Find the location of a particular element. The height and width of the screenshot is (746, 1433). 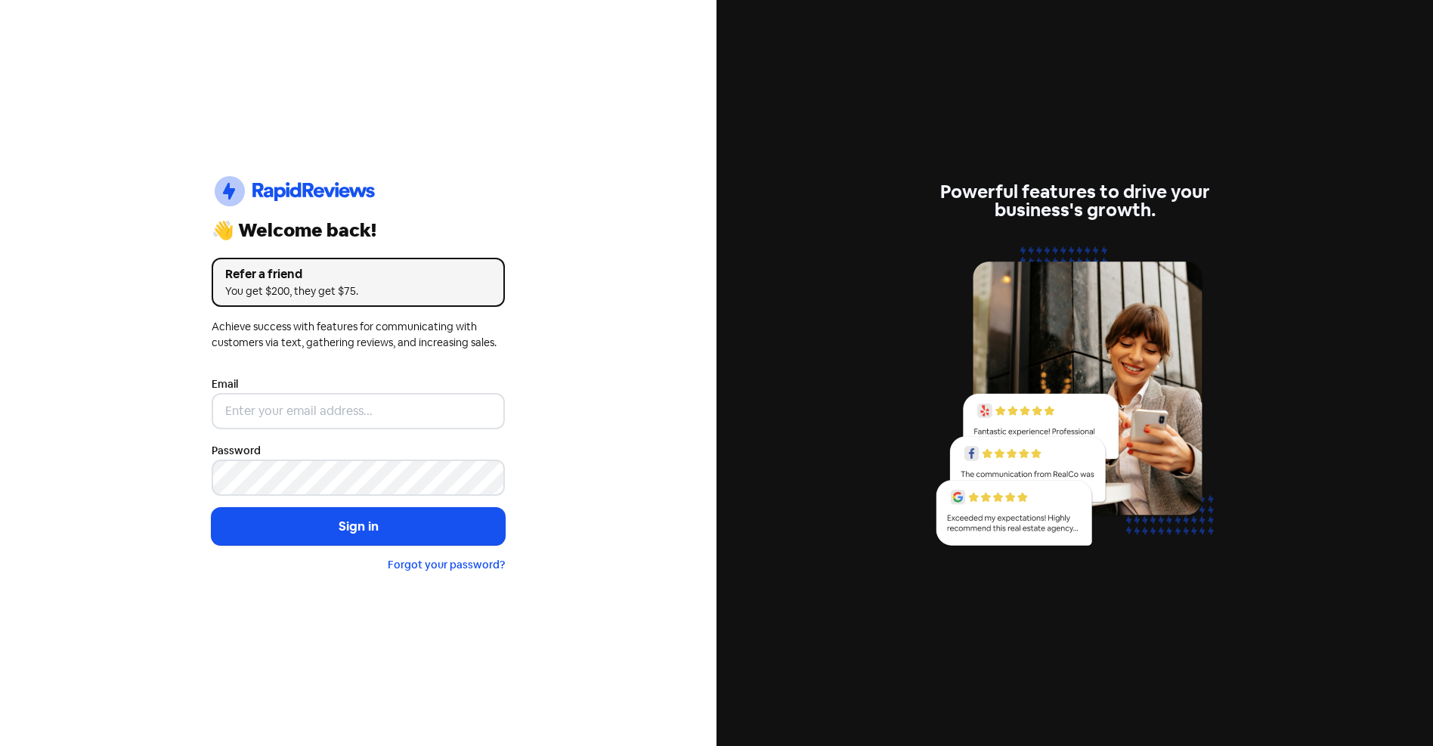

input: Enter your email address... is located at coordinates (358, 411).